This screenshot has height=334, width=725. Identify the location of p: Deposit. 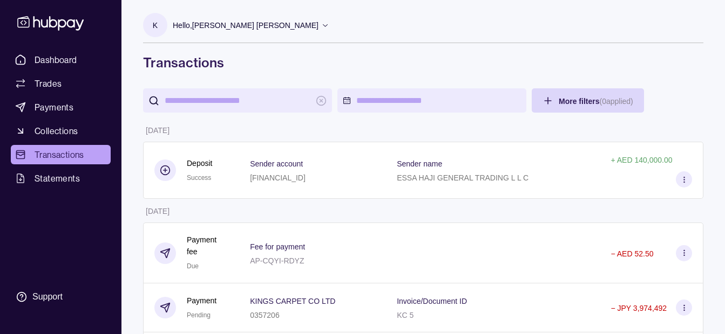
(199, 163).